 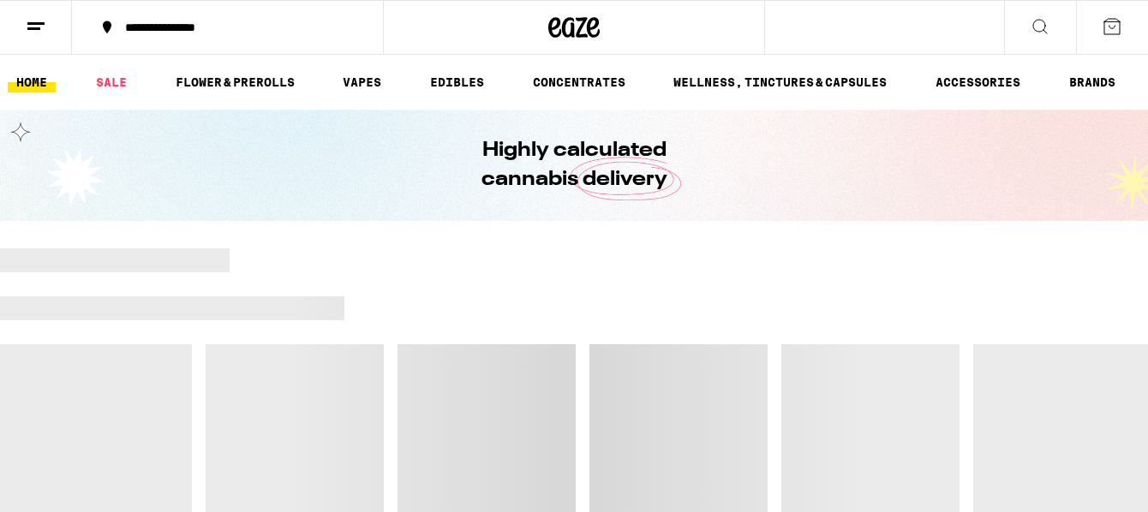 I want to click on a: HOME, so click(x=32, y=82).